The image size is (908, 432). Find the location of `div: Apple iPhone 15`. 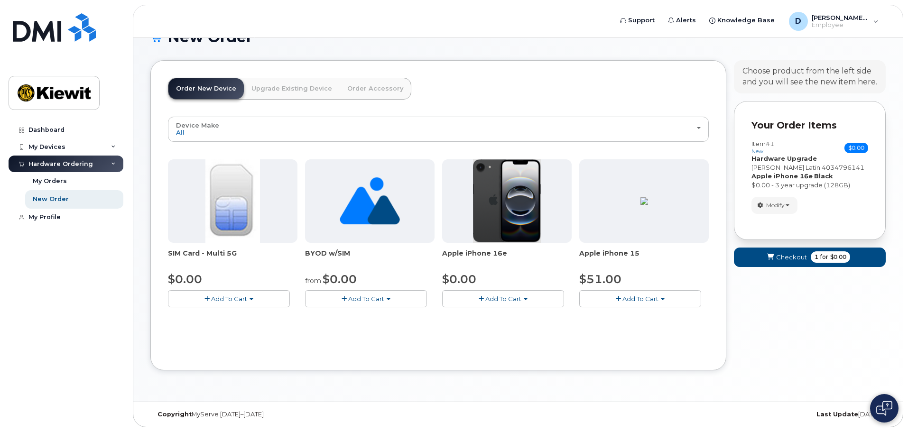

div: Apple iPhone 15 is located at coordinates (644, 258).